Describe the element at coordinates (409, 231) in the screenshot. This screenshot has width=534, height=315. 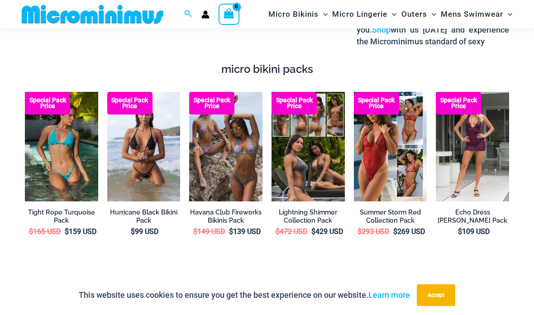
I see `bdi: 269 USD` at that location.